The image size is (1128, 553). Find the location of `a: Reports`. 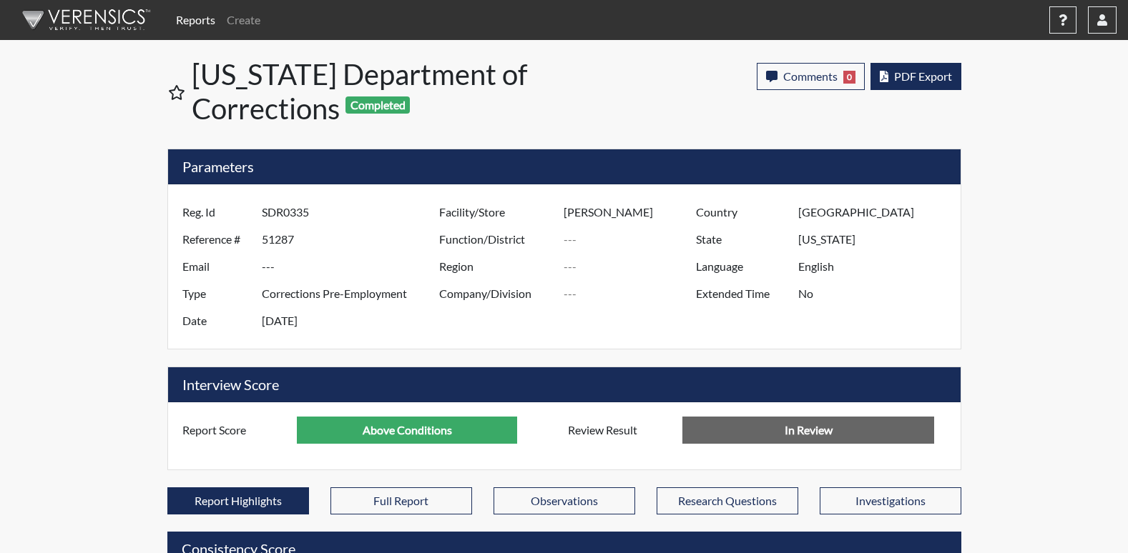

a: Reports is located at coordinates (195, 20).